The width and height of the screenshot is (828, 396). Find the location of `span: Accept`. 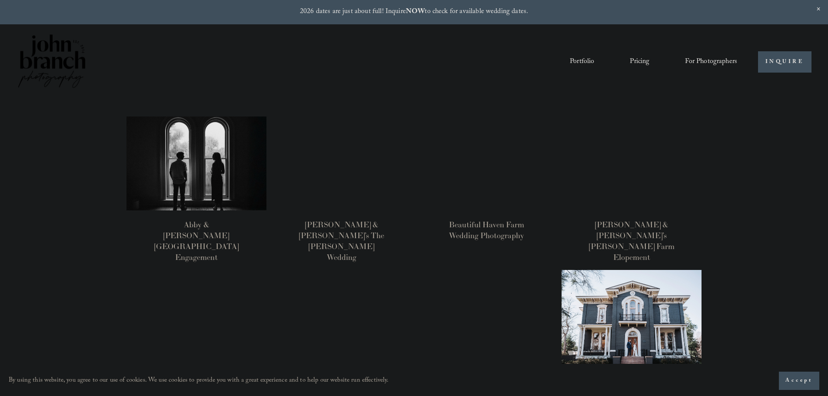

span: Accept is located at coordinates (799, 381).